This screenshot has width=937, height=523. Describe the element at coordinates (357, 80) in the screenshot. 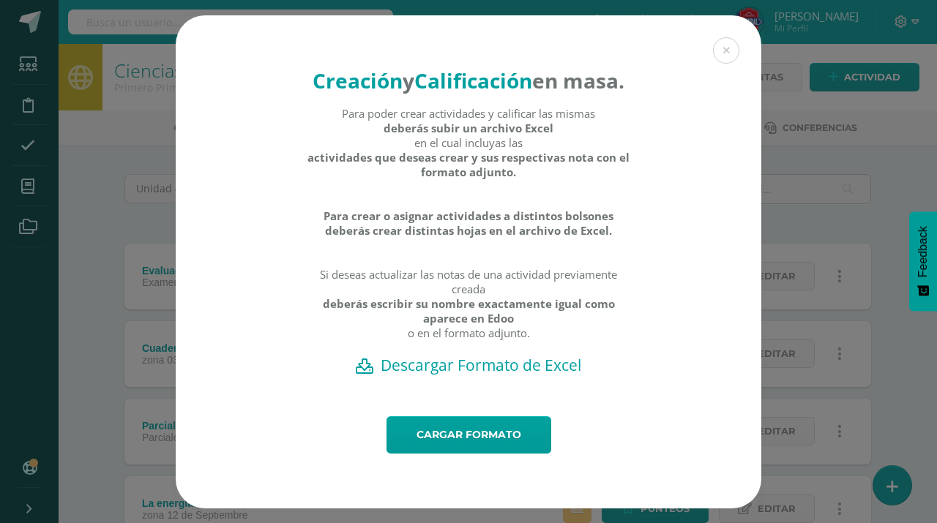

I see `strong: Creación` at that location.